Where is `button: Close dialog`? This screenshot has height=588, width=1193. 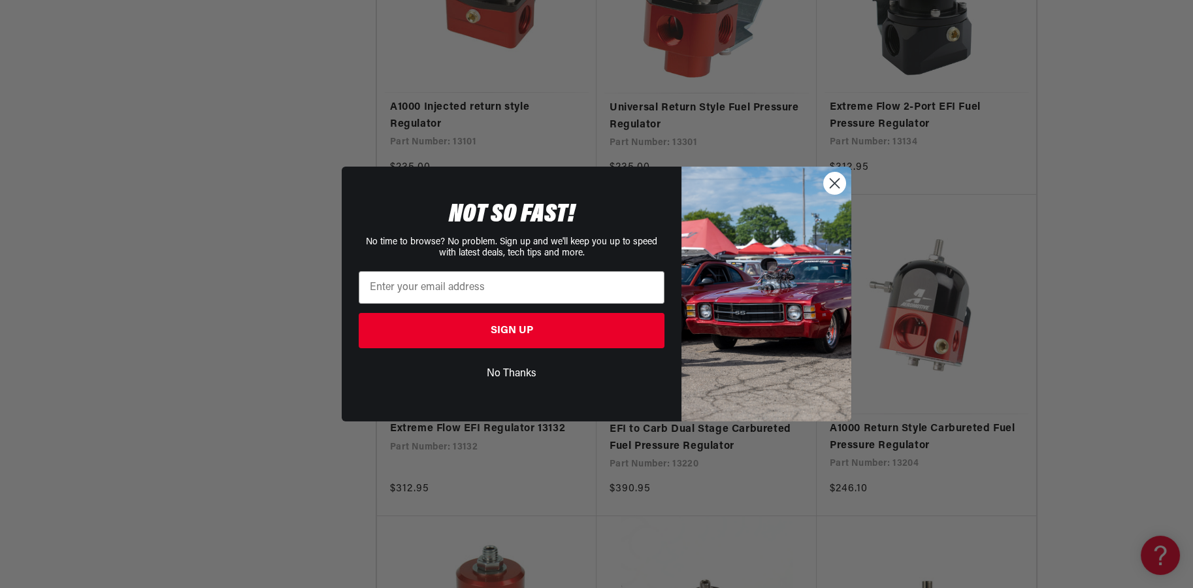
button: Close dialog is located at coordinates (834, 183).